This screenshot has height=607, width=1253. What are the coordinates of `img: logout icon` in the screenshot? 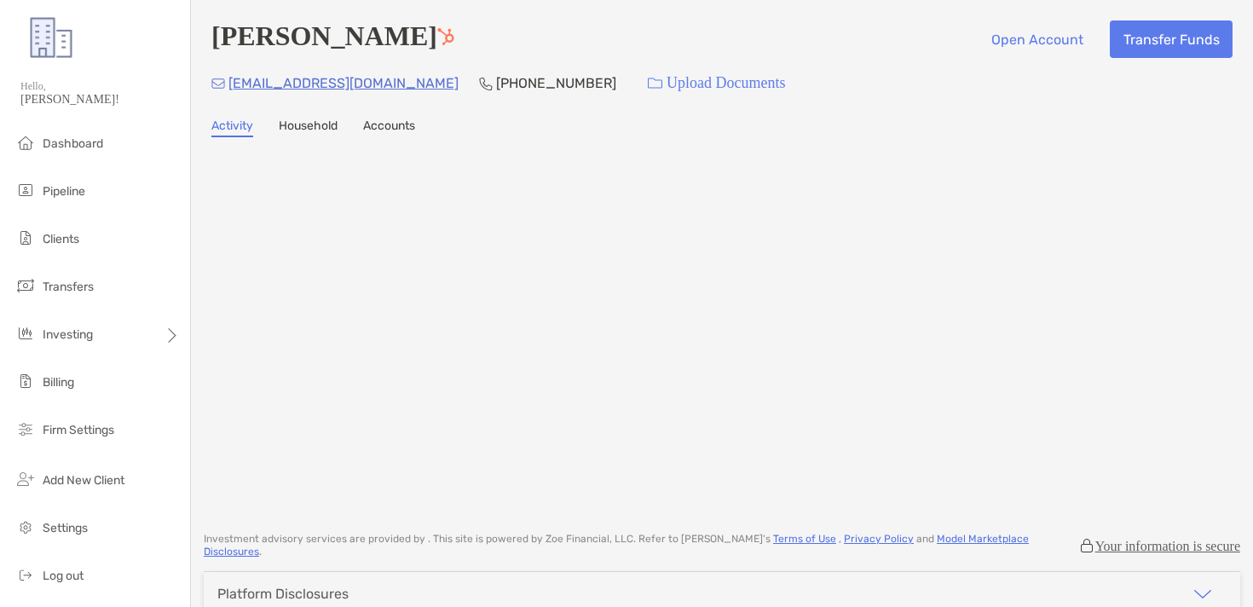 It's located at (26, 574).